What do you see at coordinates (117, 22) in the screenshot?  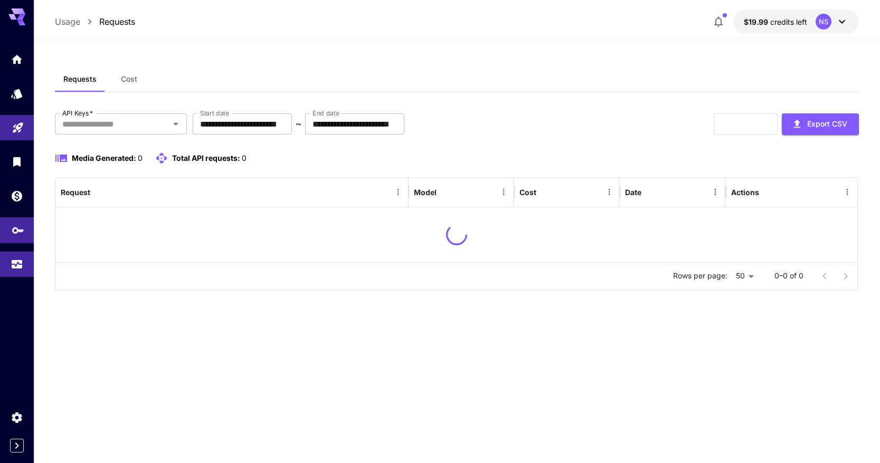 I see `a: Requests` at bounding box center [117, 22].